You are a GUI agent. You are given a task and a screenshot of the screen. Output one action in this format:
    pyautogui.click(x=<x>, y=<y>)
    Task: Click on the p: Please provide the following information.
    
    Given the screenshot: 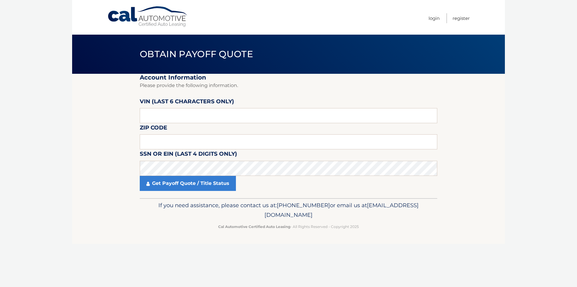 What is the action you would take?
    pyautogui.click(x=289, y=85)
    